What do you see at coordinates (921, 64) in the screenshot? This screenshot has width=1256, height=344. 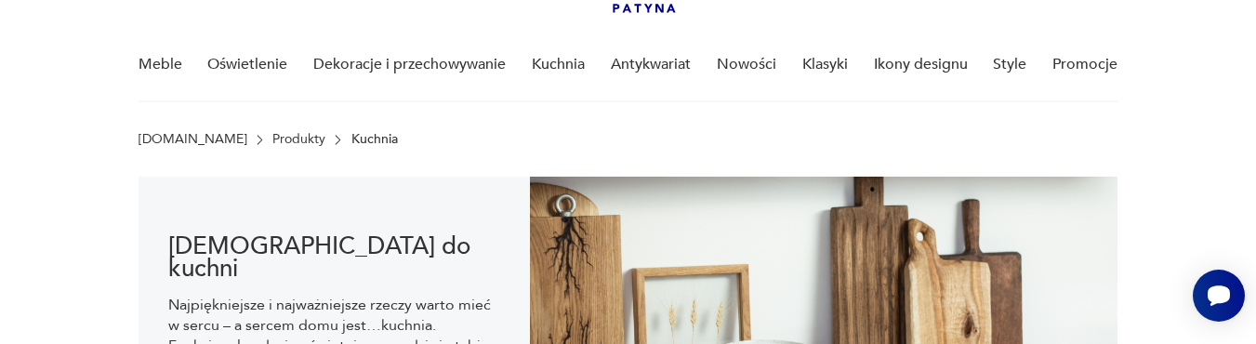 I see `a: Ikony designu` at bounding box center [921, 64].